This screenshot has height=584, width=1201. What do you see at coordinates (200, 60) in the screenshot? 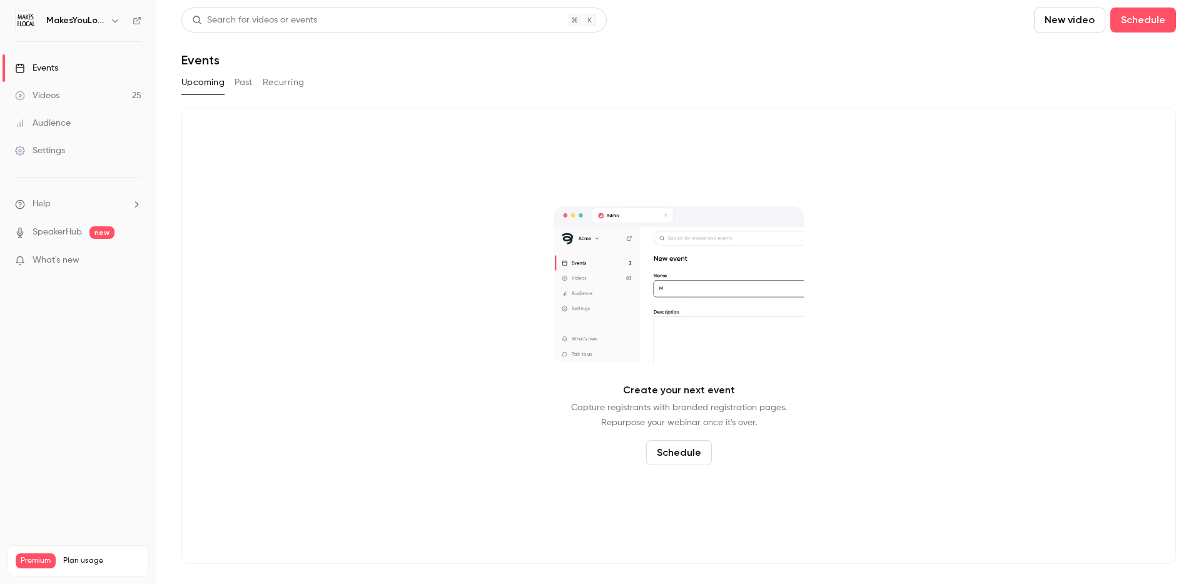
I see `h1: Events` at bounding box center [200, 60].